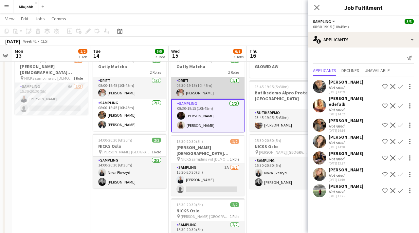 Image resolution: width=419 pixels, height=233 pixels. Describe the element at coordinates (40, 19) in the screenshot. I see `span: Jobs` at that location.